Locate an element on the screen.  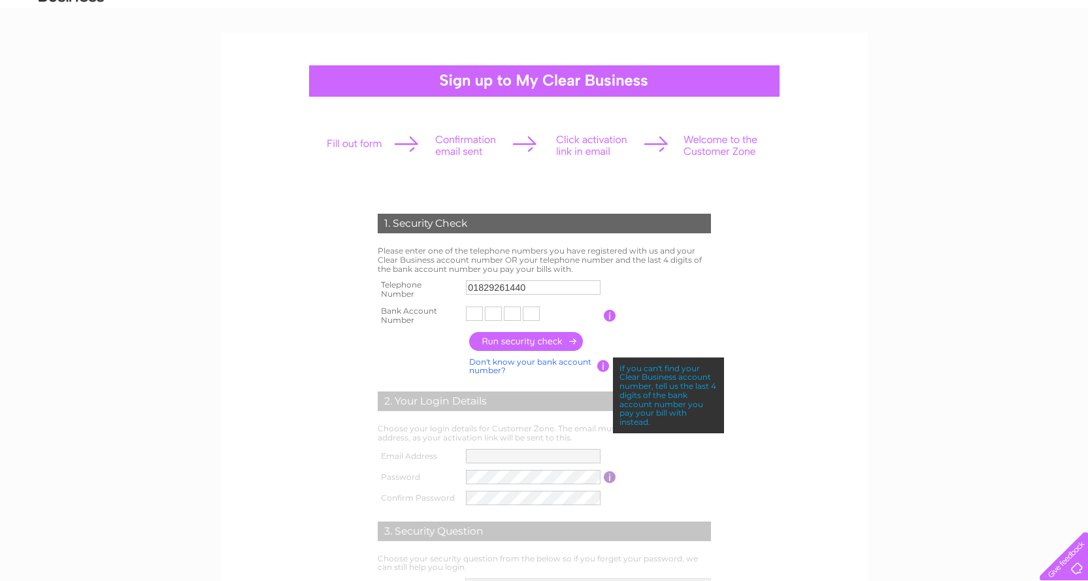
td: Choose your security question from the below so if you forget your password, we can still help yo... is located at coordinates (544, 563).